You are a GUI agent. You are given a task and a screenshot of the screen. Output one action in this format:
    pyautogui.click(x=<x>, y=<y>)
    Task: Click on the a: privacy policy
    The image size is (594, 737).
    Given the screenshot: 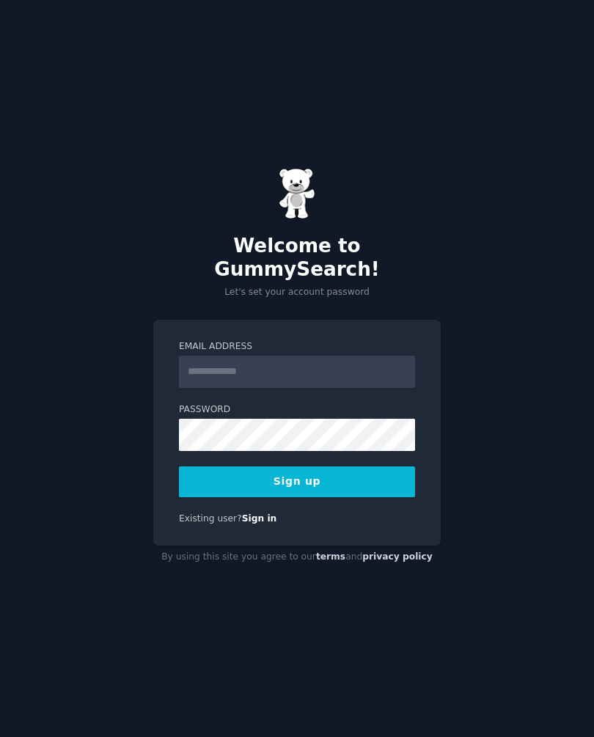 What is the action you would take?
    pyautogui.click(x=398, y=557)
    